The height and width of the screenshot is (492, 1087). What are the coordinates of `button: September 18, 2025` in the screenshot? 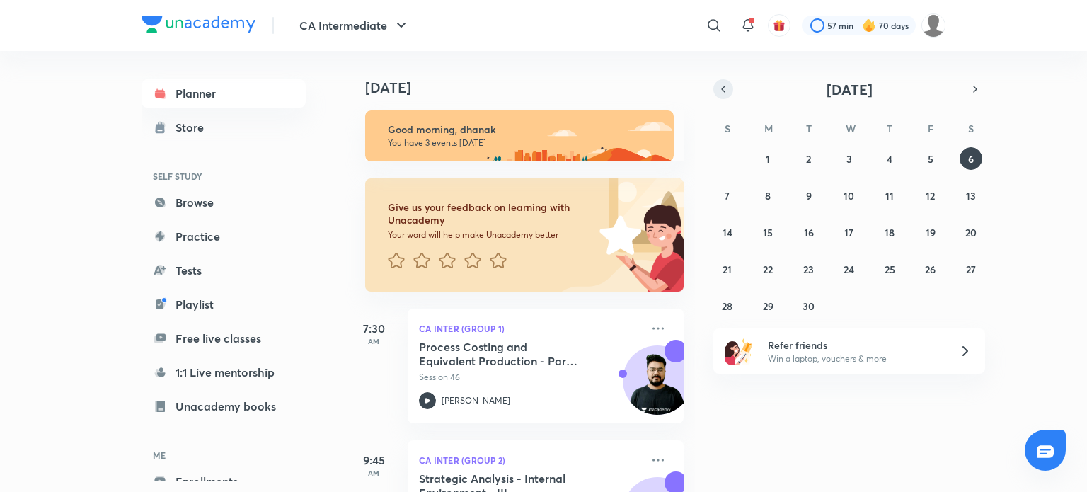 It's located at (889, 232).